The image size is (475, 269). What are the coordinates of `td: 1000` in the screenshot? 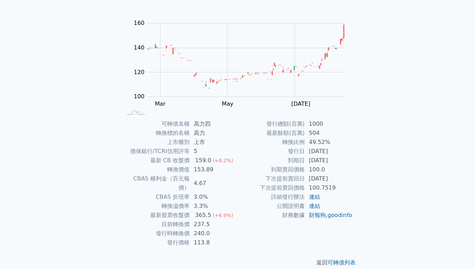 It's located at (328, 124).